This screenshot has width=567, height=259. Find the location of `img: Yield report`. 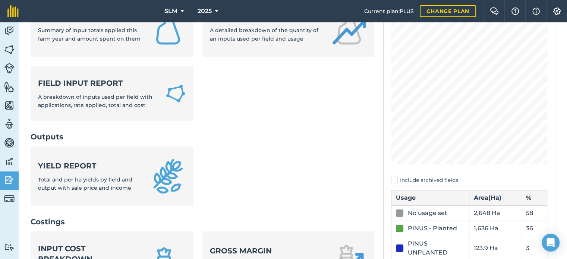

img: Yield report is located at coordinates (168, 176).